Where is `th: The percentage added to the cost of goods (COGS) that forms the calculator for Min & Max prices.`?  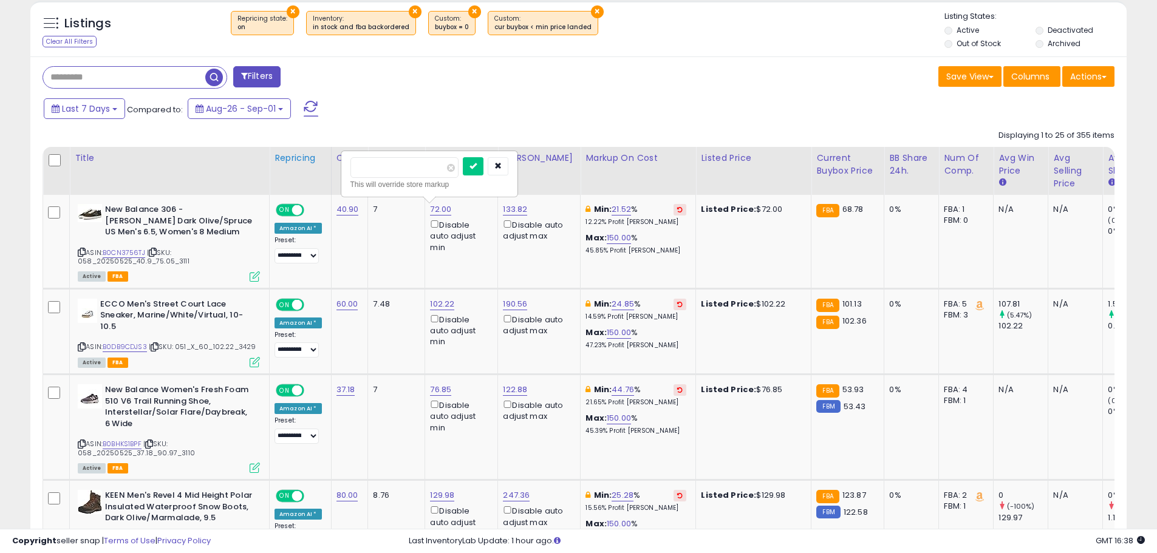
th: The percentage added to the cost of goods (COGS) that forms the calculator for Min & Max prices. is located at coordinates (638, 171).